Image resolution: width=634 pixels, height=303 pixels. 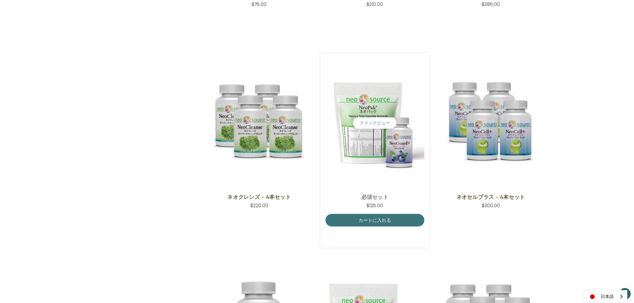 What do you see at coordinates (259, 197) in the screenshot?
I see `a: ネオクレンズ - 4本セット` at bounding box center [259, 197].